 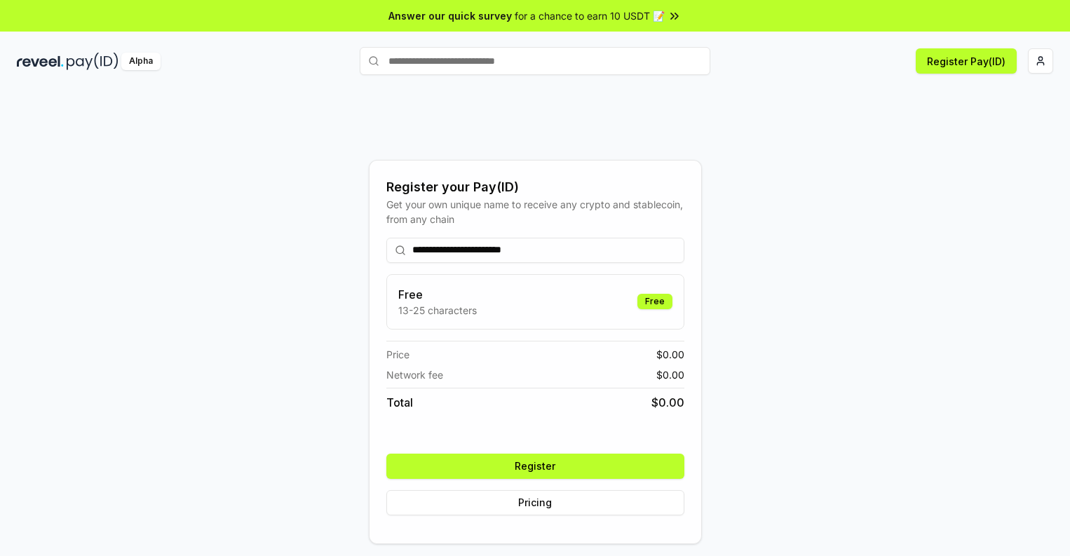 I want to click on div: Register your Pay(ID), so click(x=535, y=187).